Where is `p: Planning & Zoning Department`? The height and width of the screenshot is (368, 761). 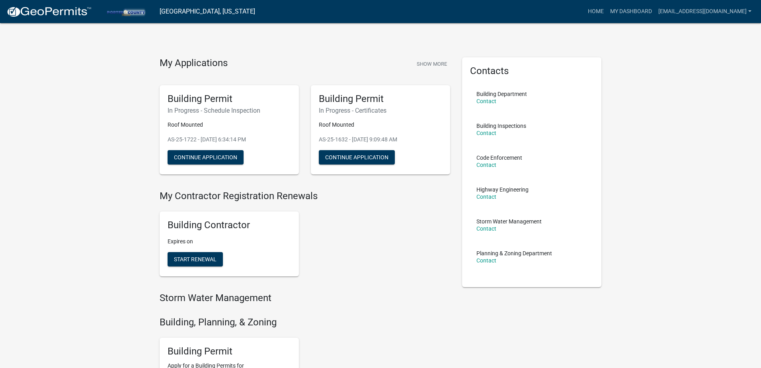 p: Planning & Zoning Department is located at coordinates (514, 253).